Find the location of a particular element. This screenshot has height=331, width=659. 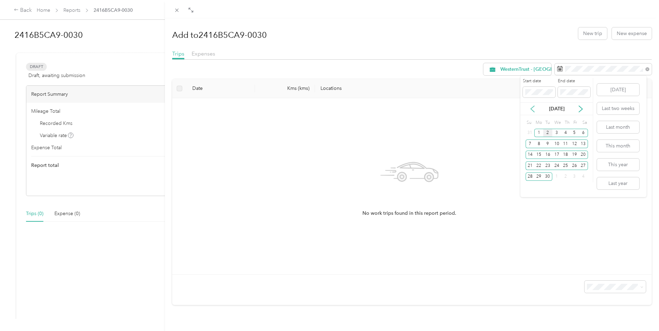

div: 22 is located at coordinates (539, 165).